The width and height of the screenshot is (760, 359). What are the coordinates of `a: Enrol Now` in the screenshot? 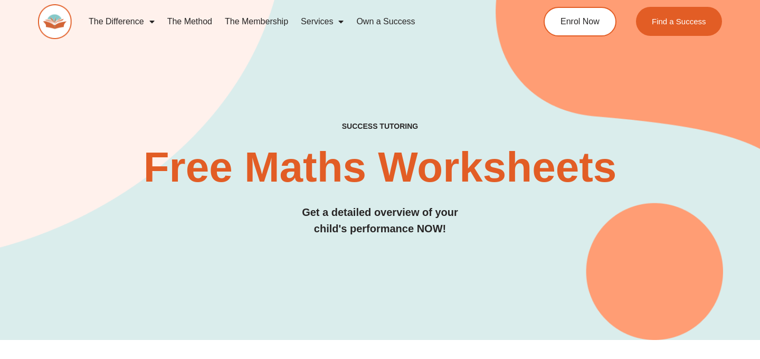 It's located at (580, 22).